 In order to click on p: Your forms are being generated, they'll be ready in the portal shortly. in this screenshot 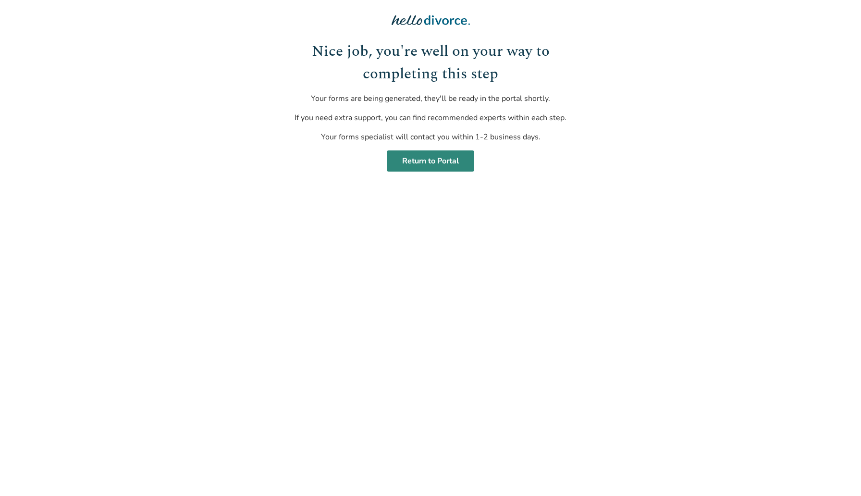, I will do `click(430, 98)`.